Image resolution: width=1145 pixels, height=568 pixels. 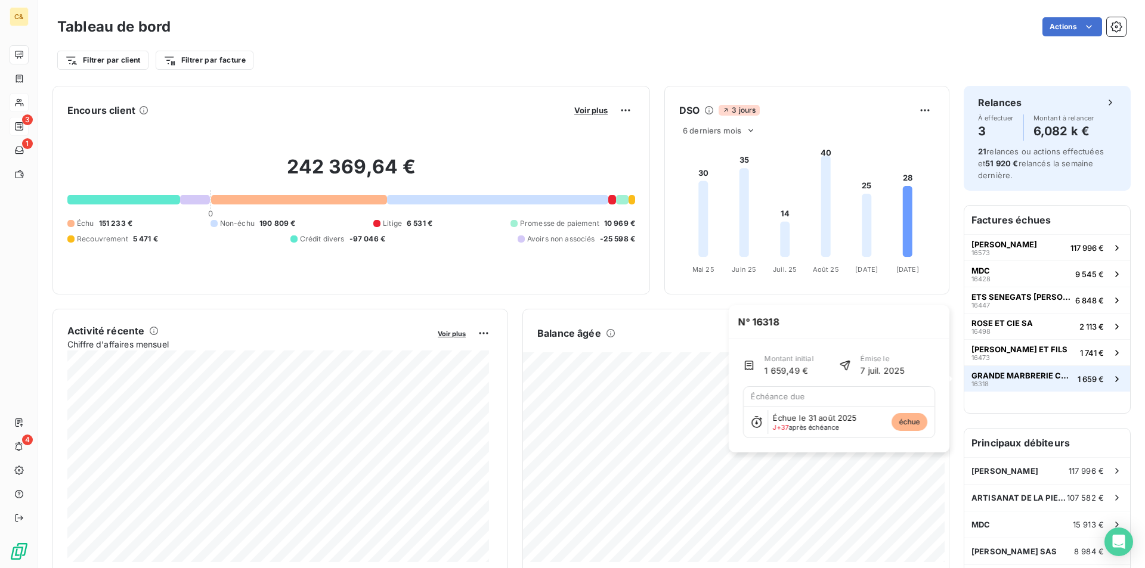 I want to click on span: Échéance due, so click(x=777, y=396).